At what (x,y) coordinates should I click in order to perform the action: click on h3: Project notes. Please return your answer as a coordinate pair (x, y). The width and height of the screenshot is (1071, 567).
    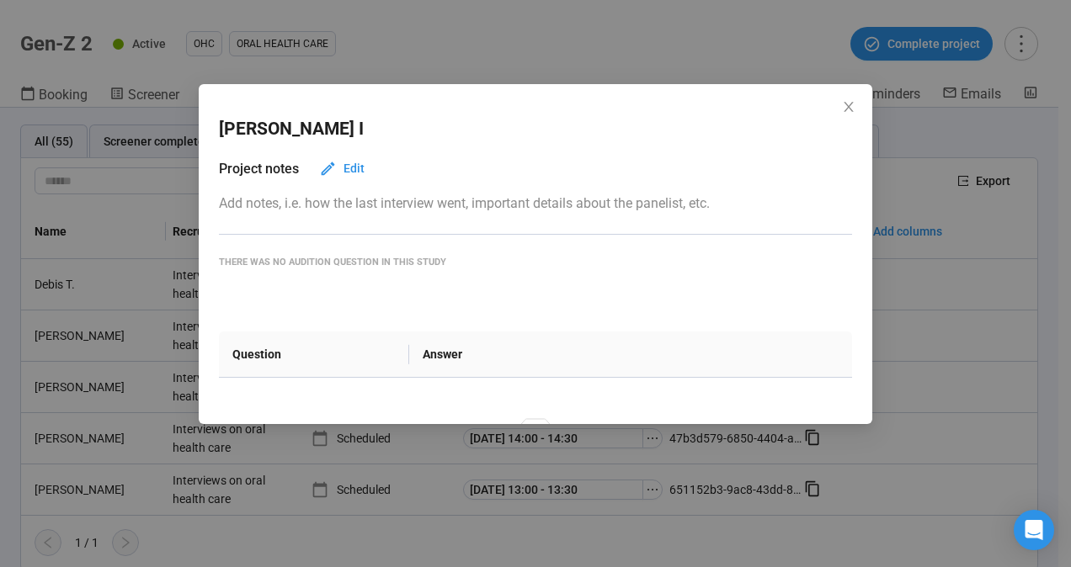
    Looking at the image, I should click on (258, 168).